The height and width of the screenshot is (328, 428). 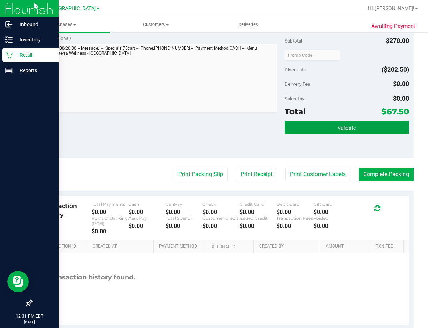 What do you see at coordinates (9, 24) in the screenshot?
I see `inline-svg: Inbound` at bounding box center [9, 24].